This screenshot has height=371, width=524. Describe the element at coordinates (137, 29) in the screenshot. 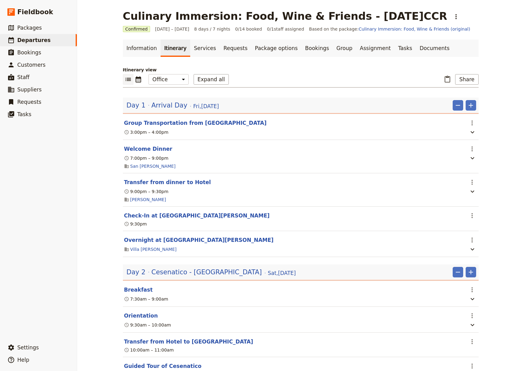

I see `span: Confirmed` at that location.